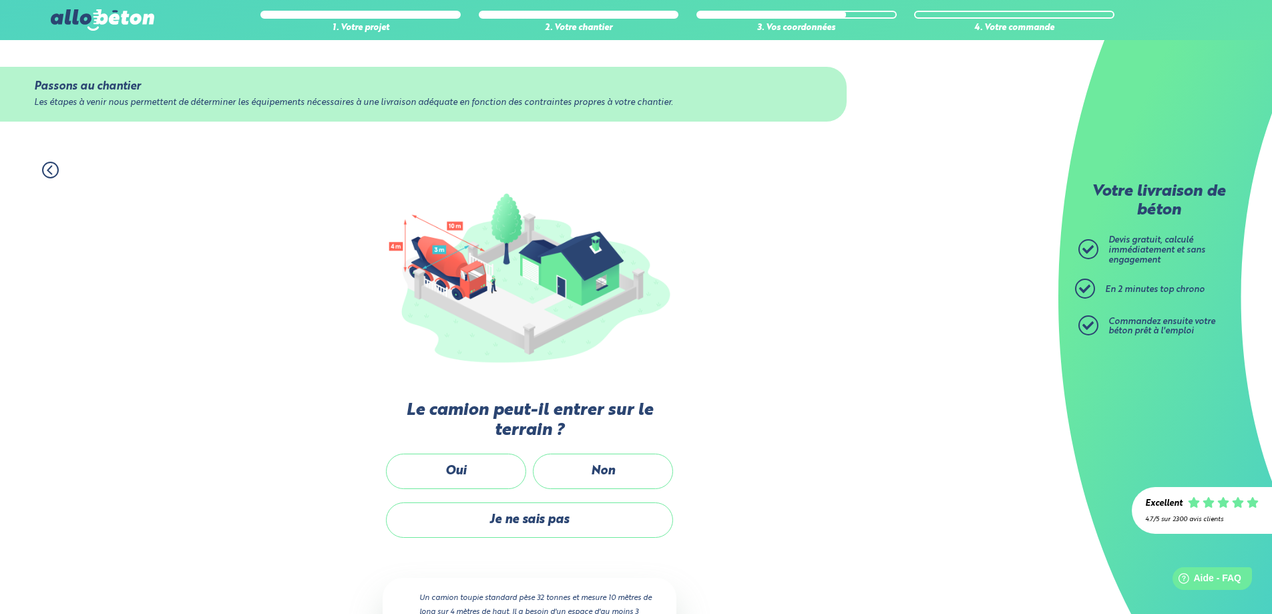 The height and width of the screenshot is (614, 1272). Describe the element at coordinates (797, 28) in the screenshot. I see `div: 3. Vos coordonnées` at that location.